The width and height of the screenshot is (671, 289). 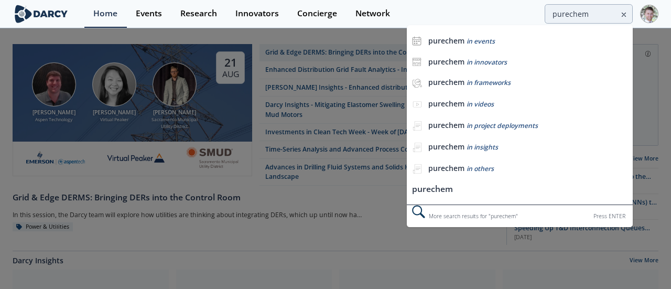 I want to click on span: in project deployments, so click(x=502, y=125).